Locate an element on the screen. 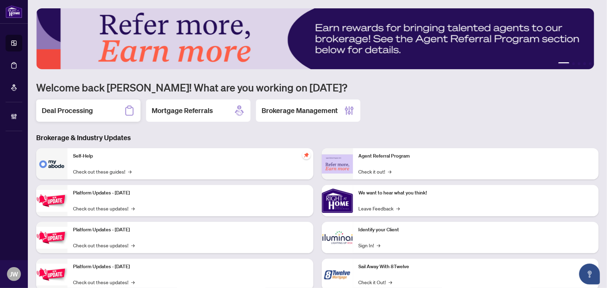 The image size is (607, 288). img: Platform Updates - July 8, 2025 is located at coordinates (52, 237).